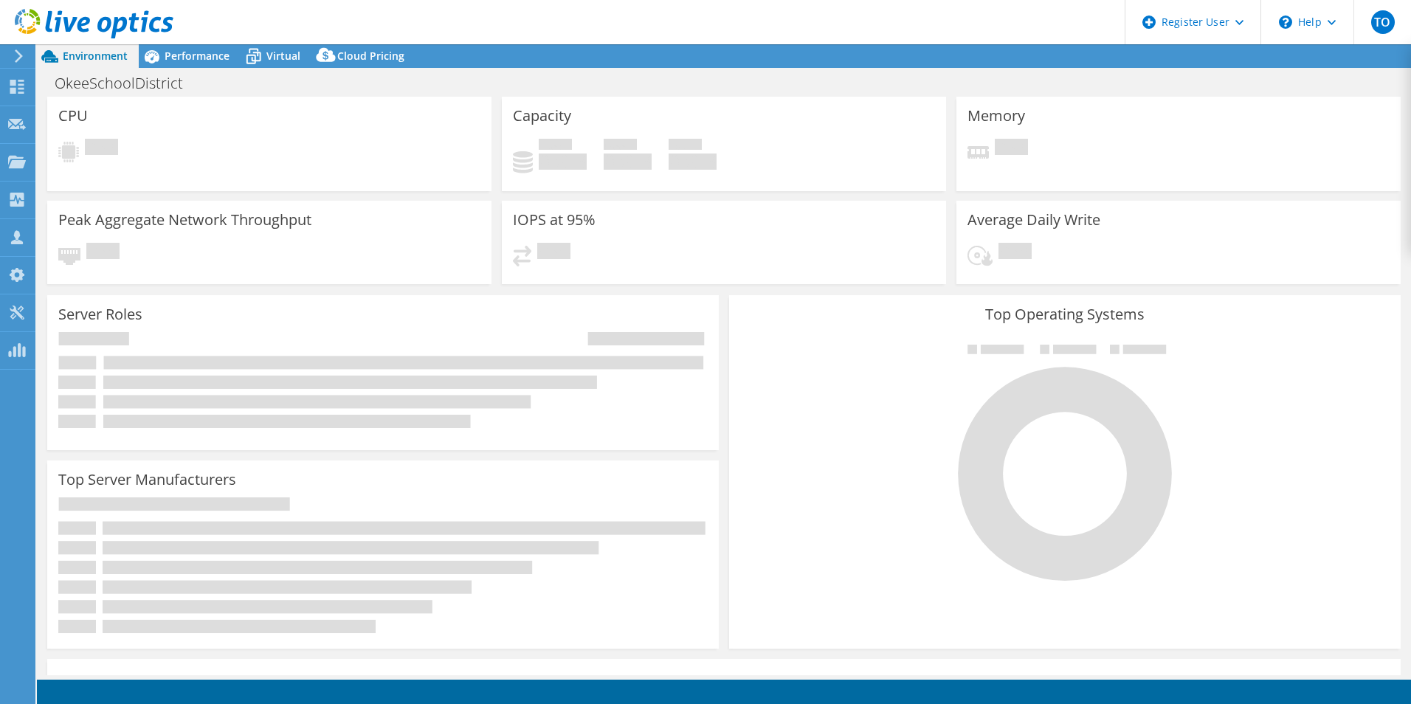  What do you see at coordinates (1285, 22) in the screenshot?
I see `svg: \n` at bounding box center [1285, 22].